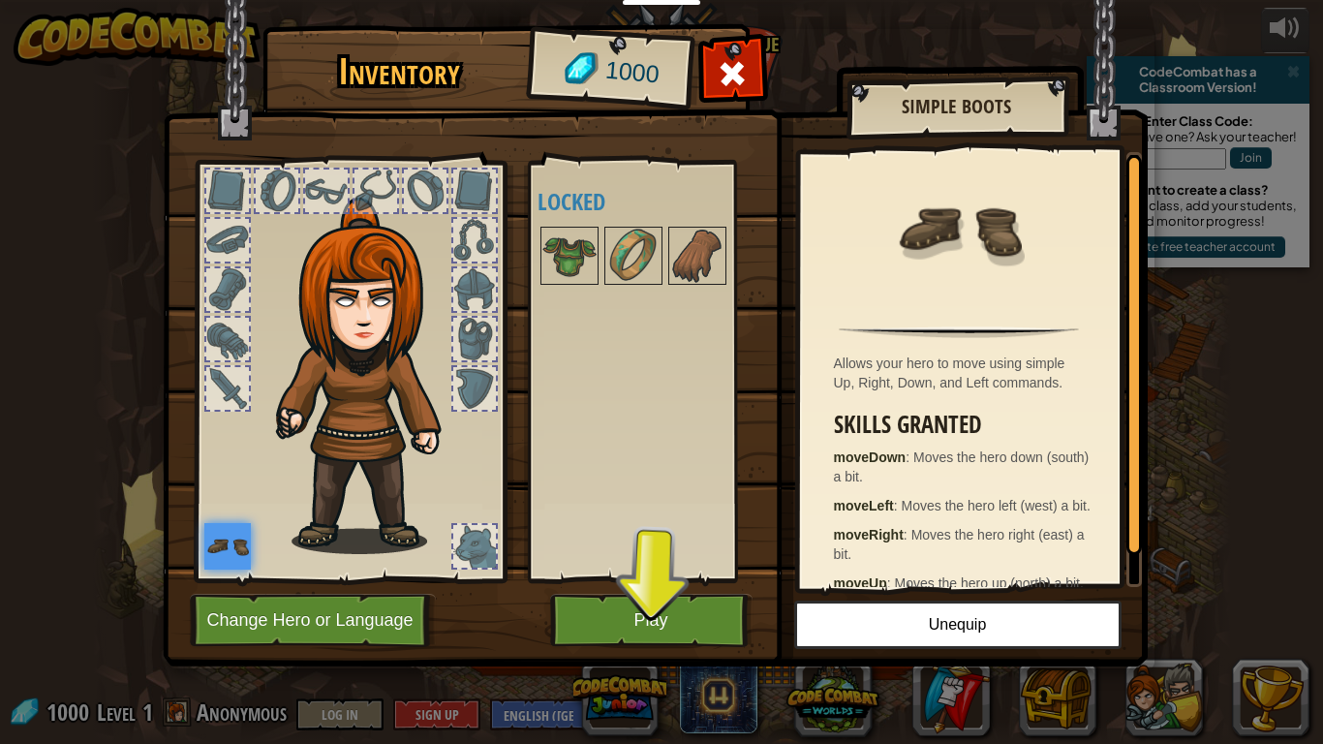  I want to click on span: 1000, so click(631, 73).